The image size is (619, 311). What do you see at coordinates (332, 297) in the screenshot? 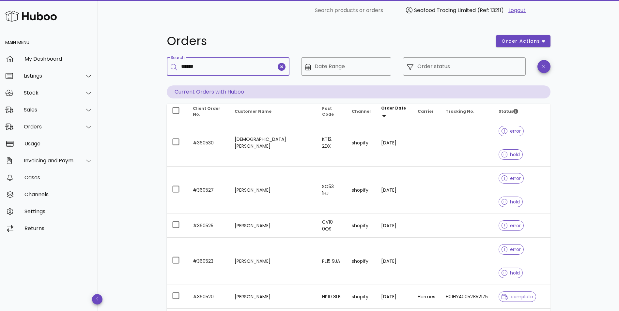
I see `td: HP10 8LB` at bounding box center [332, 297].